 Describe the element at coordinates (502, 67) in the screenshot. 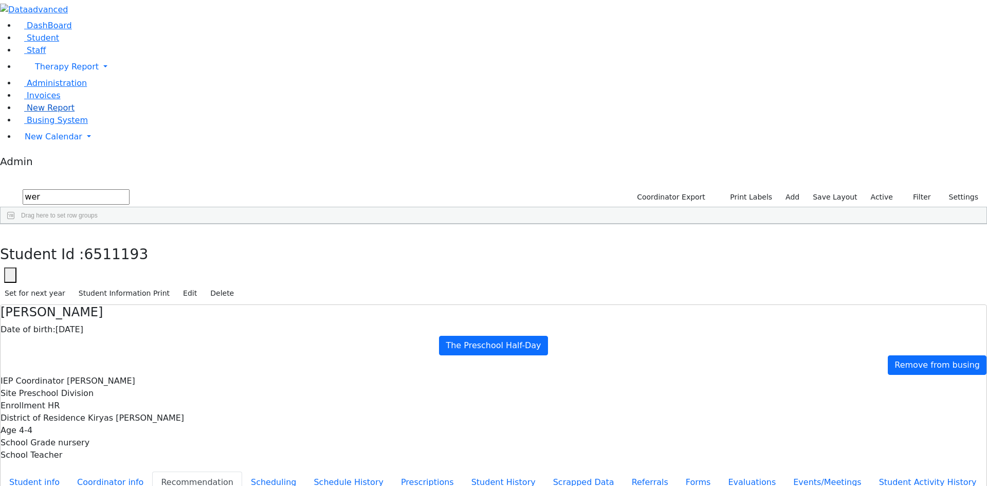

I see `a: Therapy Report` at that location.